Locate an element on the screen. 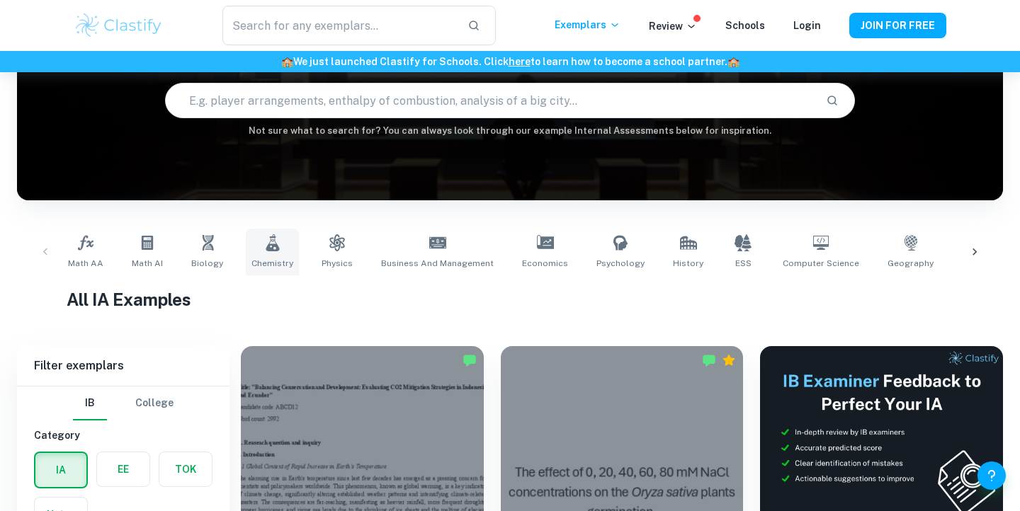 The image size is (1020, 511). input: Search for any exemplars... is located at coordinates (339, 25).